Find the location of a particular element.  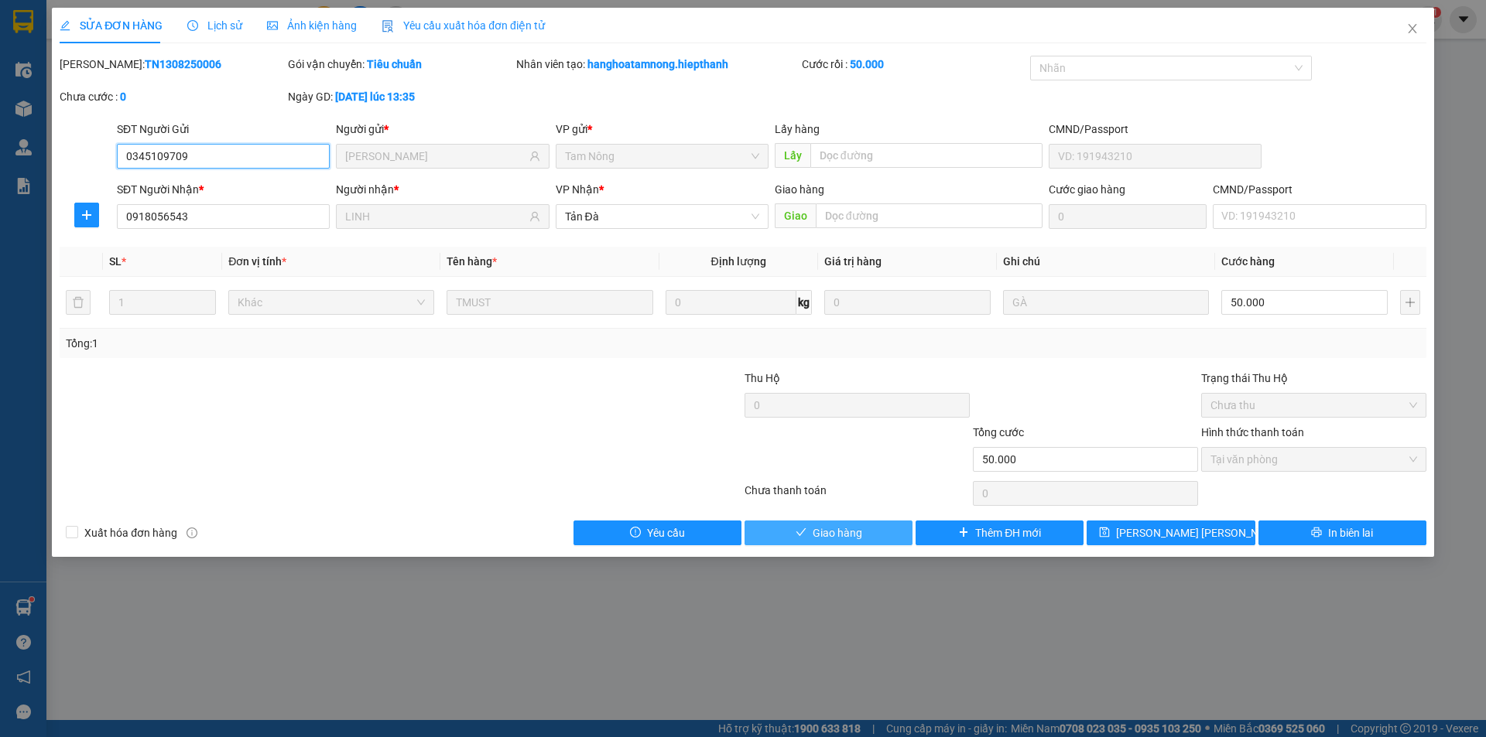

span: picture is located at coordinates (272, 26).